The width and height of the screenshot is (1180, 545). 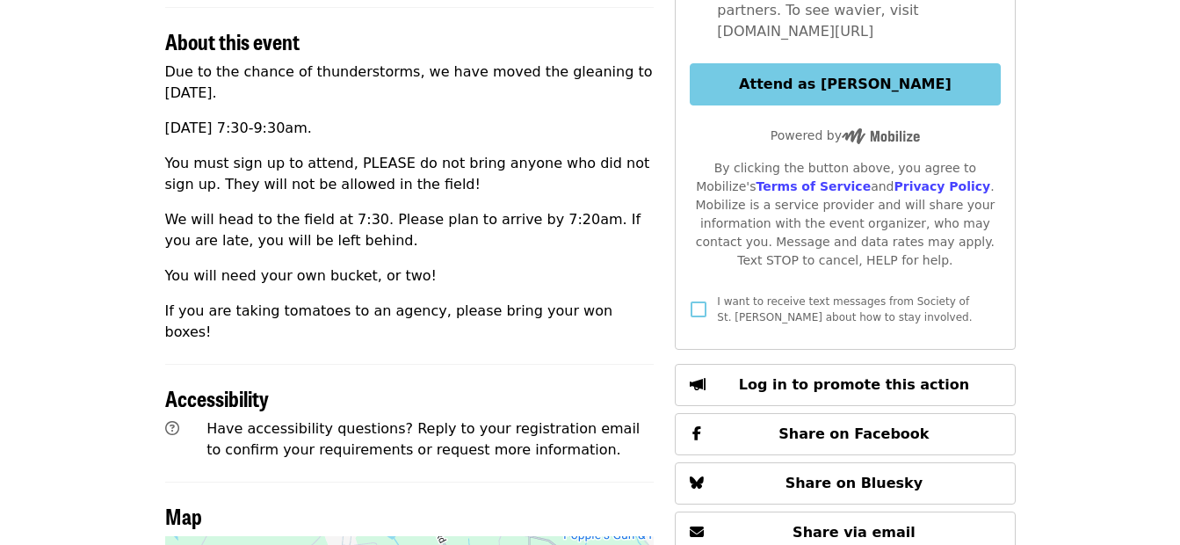 What do you see at coordinates (844, 385) in the screenshot?
I see `button: Log in to promote this action` at bounding box center [844, 385].